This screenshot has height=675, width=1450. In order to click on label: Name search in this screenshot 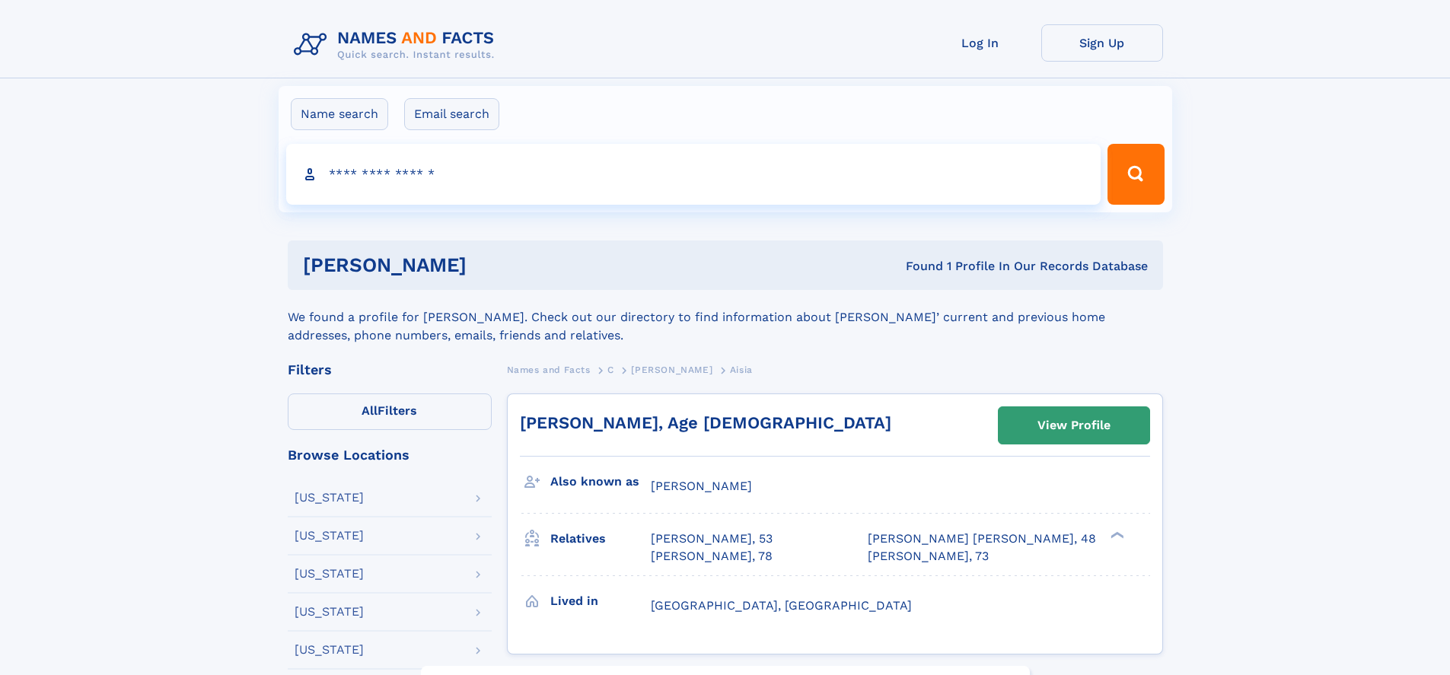, I will do `click(340, 114)`.